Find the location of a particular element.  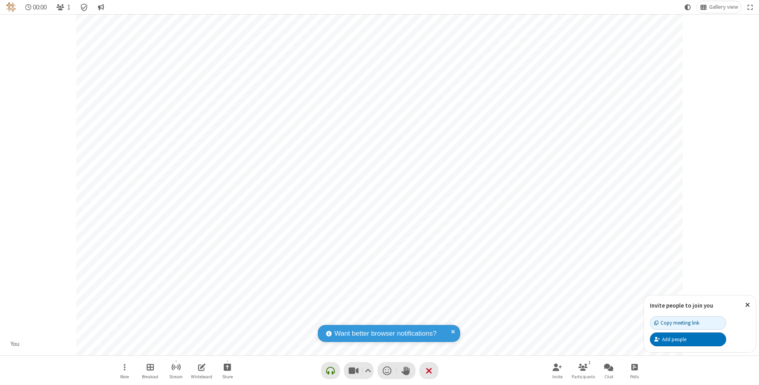

div: Meeting details Encryption enabled is located at coordinates (84, 7).